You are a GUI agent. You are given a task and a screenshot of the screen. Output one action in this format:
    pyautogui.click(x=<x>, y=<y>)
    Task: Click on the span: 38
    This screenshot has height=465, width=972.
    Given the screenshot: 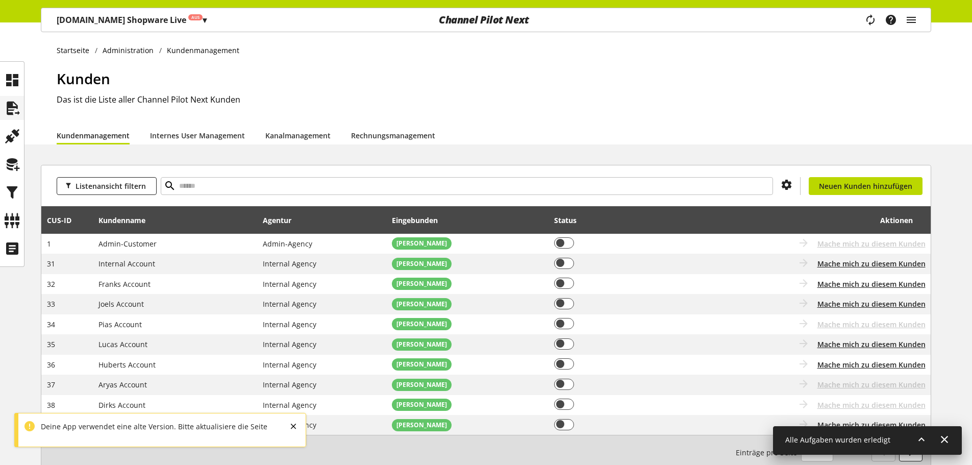 What is the action you would take?
    pyautogui.click(x=51, y=404)
    